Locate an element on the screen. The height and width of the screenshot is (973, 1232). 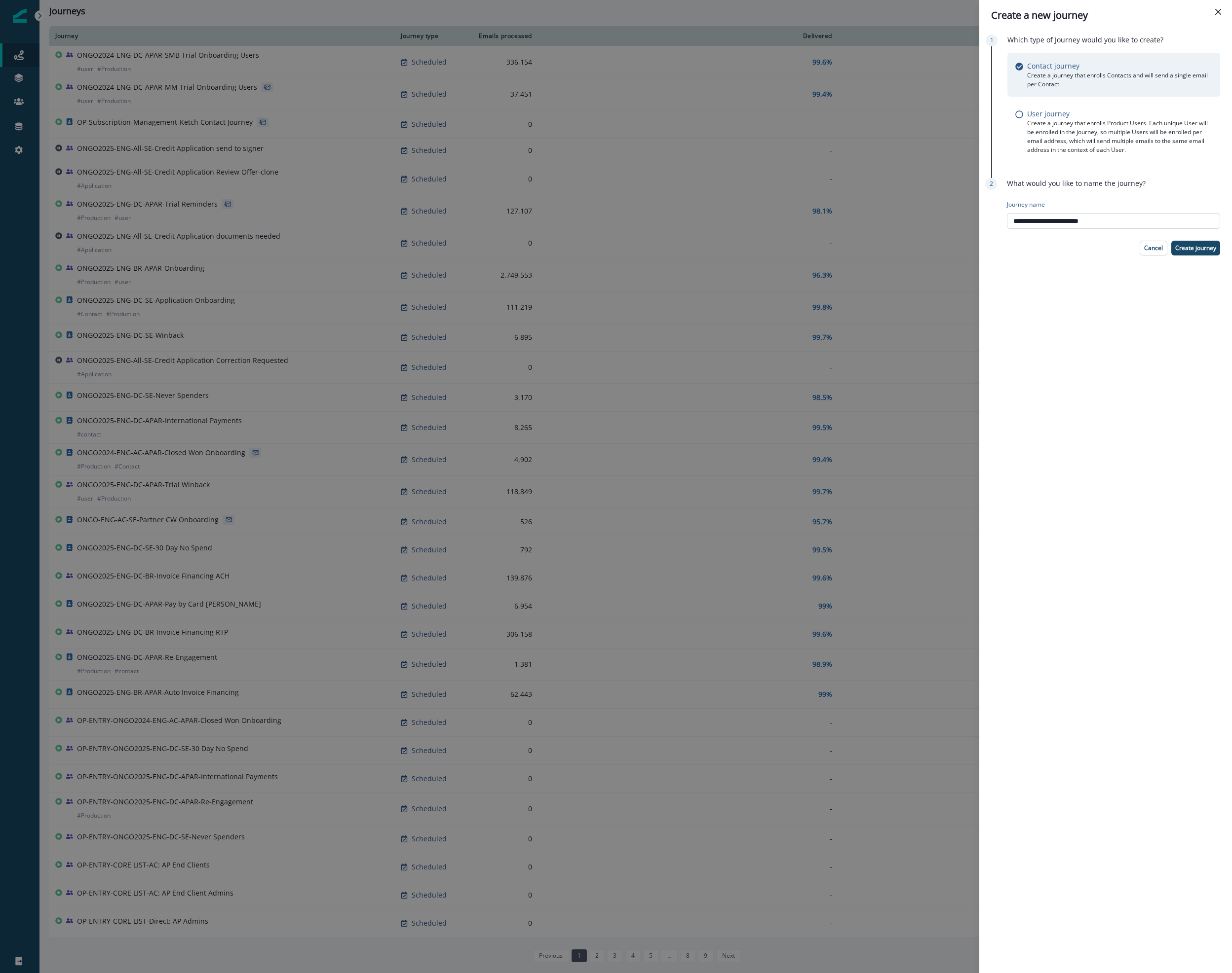
button: Close is located at coordinates (1218, 12).